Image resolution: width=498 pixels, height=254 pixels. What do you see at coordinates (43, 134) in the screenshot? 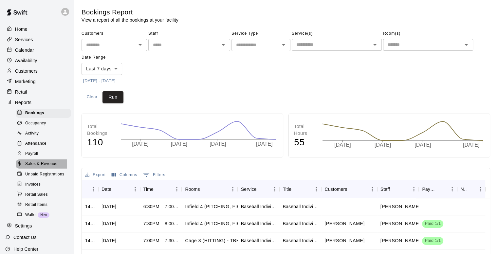
I see `div: Activity` at bounding box center [43, 134].